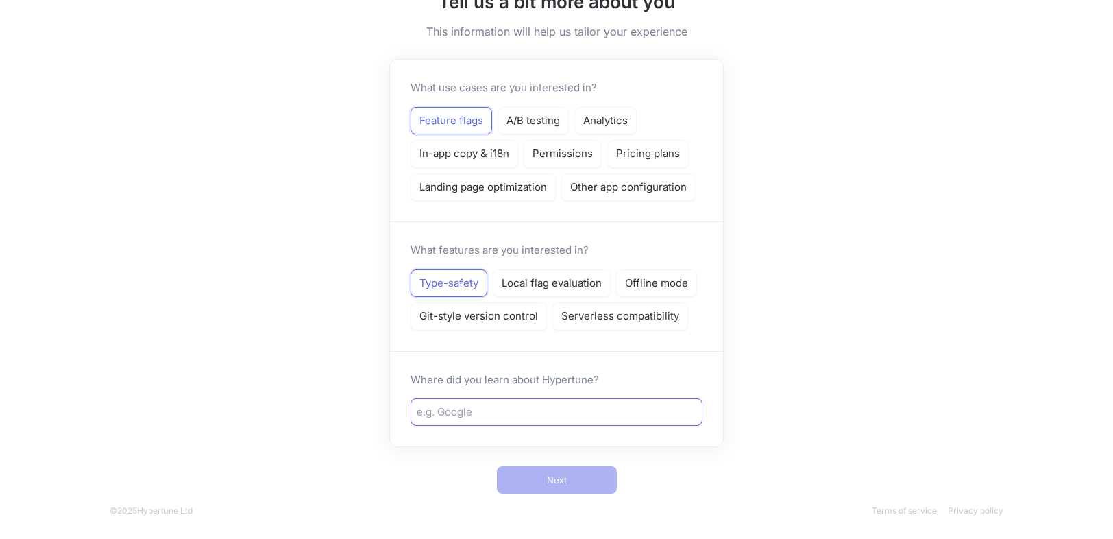  What do you see at coordinates (500, 250) in the screenshot?
I see `p: What features are you interested in?` at bounding box center [500, 250].